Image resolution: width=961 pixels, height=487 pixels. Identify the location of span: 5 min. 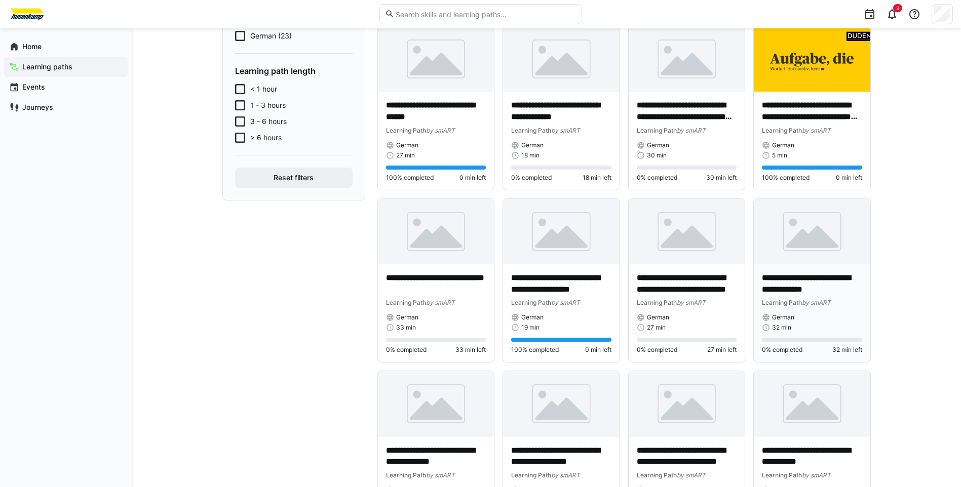
(779, 155).